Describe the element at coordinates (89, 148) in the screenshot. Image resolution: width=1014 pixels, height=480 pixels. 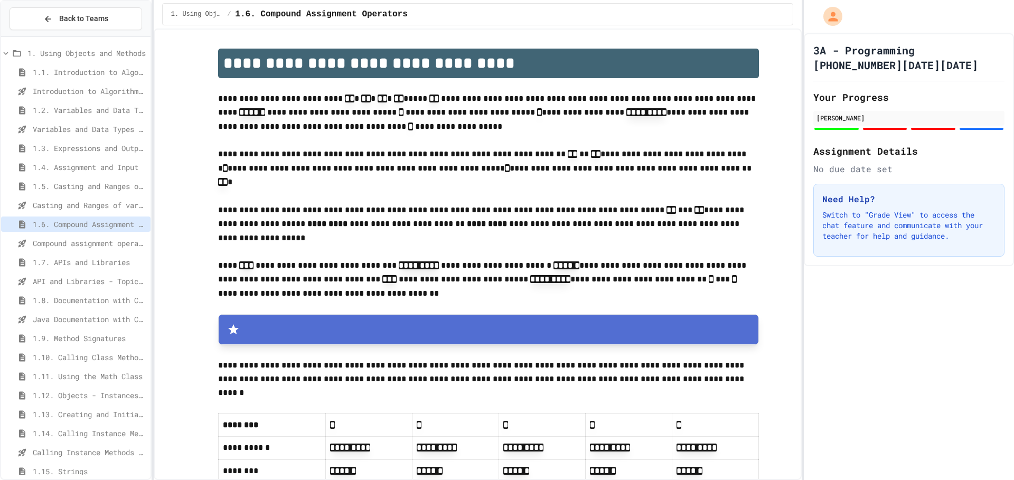
I see `span: 1.3. Expressions and Output [New]` at that location.